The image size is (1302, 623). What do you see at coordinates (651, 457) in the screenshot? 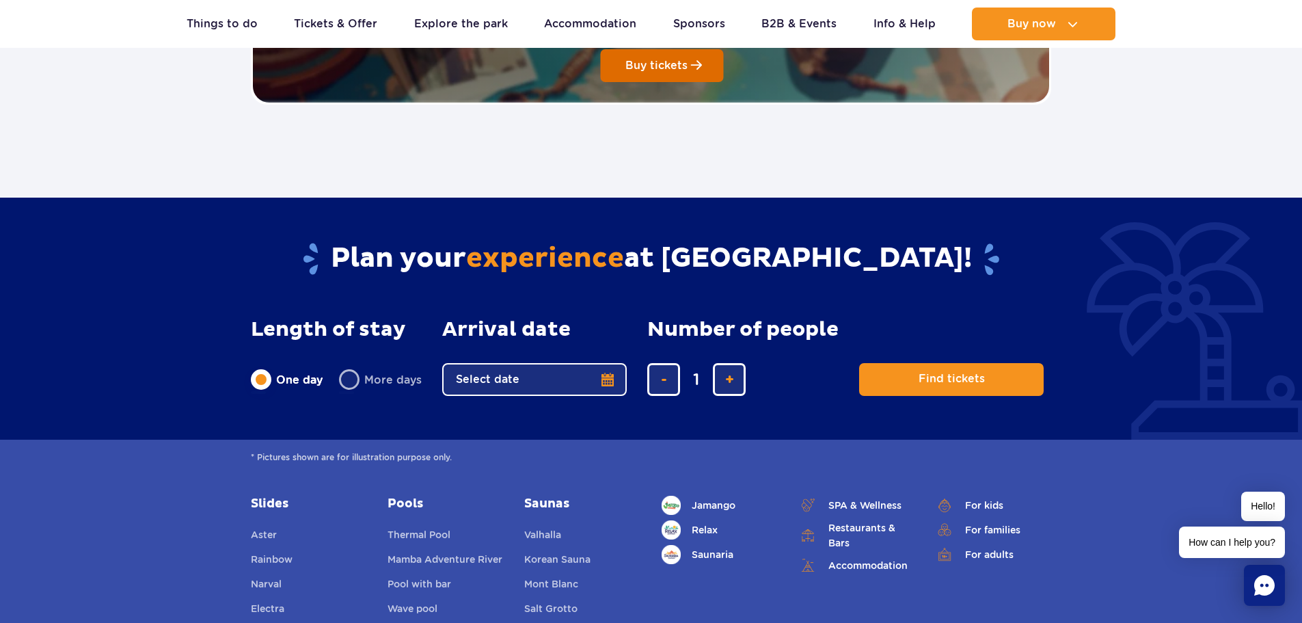
I see `span: * Pictures shown are for illustration purpose only.` at bounding box center [651, 457].